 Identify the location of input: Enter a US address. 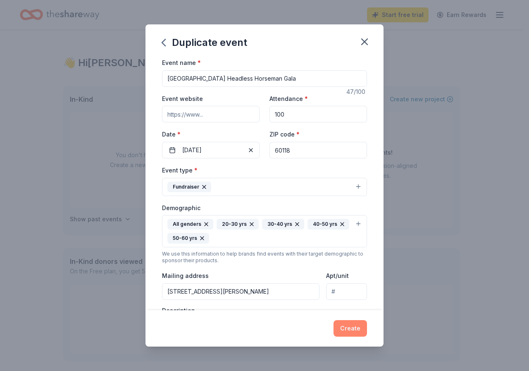
(241, 292).